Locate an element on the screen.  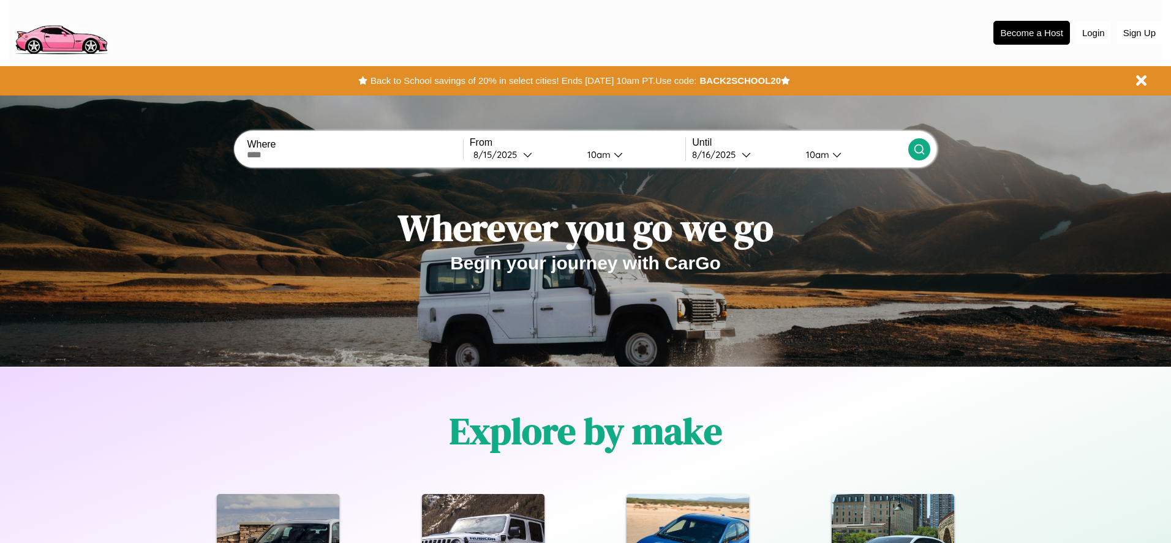
button: Login is located at coordinates (1093, 32).